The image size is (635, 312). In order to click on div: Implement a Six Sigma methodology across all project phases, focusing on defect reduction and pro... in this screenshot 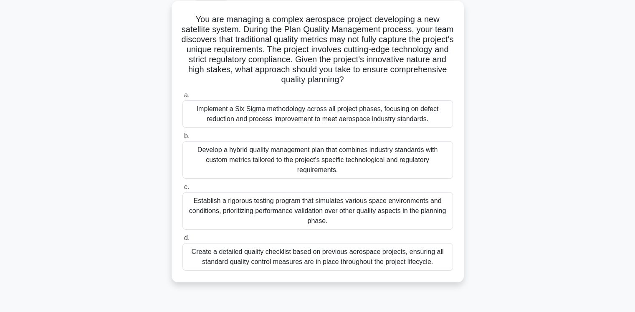, I will do `click(318, 114)`.